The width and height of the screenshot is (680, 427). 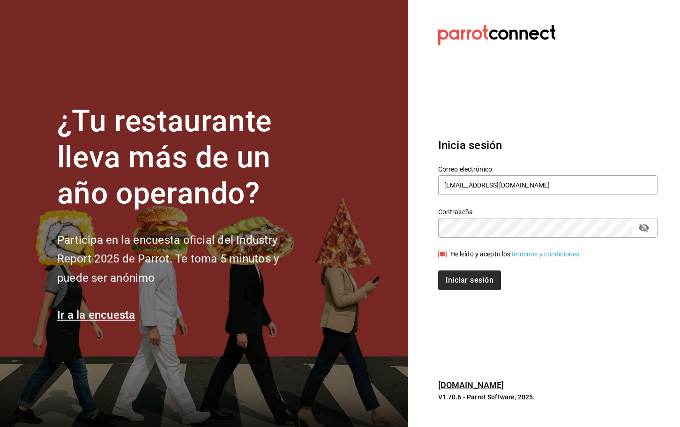 I want to click on a: Términos y condiciones., so click(x=545, y=254).